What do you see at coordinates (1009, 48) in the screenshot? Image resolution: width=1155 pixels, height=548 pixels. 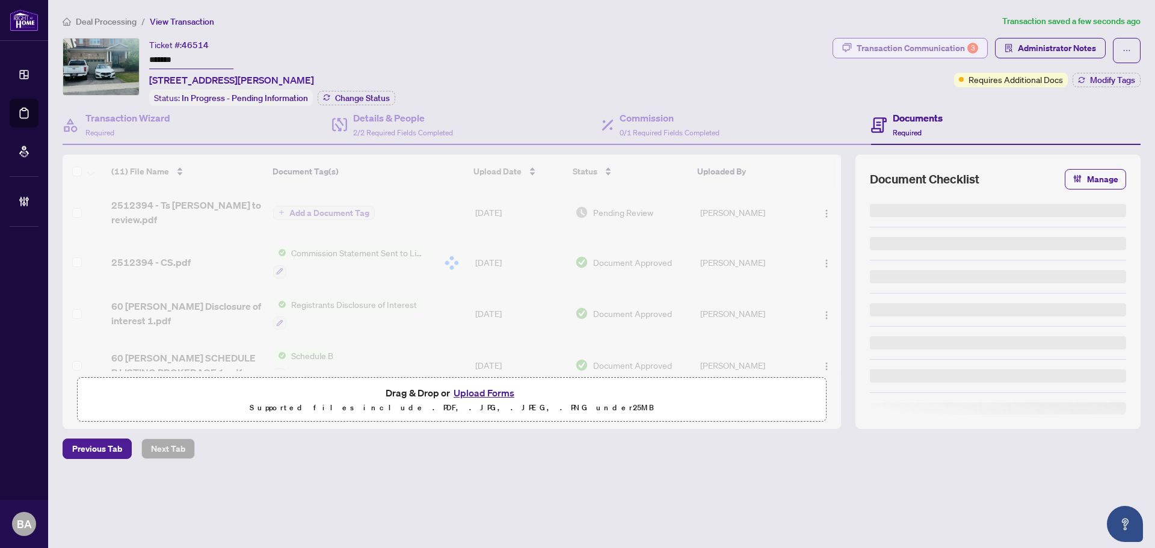 I see `span: solution` at bounding box center [1009, 48].